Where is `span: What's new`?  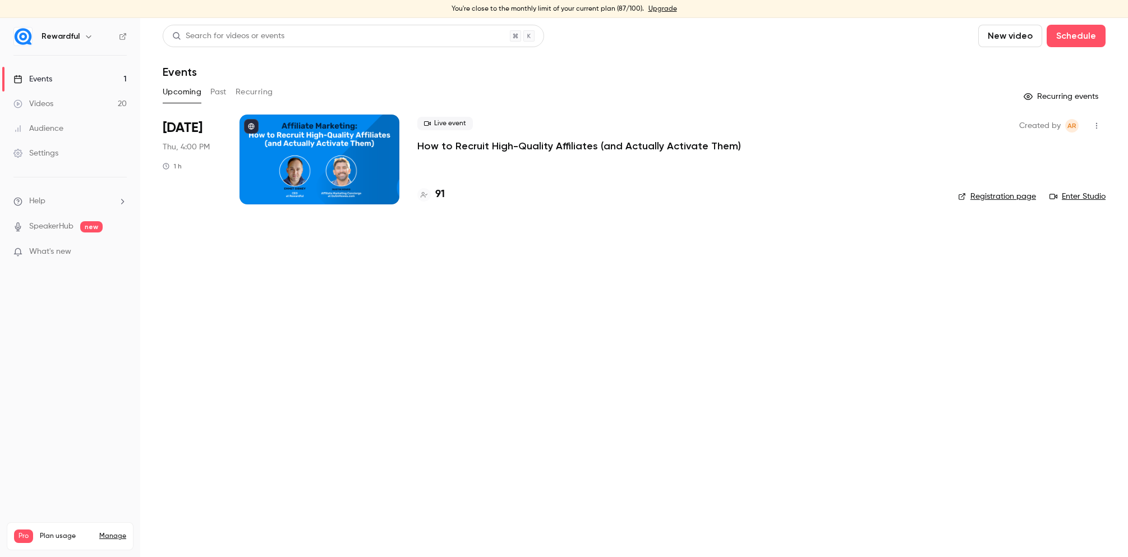 span: What's new is located at coordinates (50, 251).